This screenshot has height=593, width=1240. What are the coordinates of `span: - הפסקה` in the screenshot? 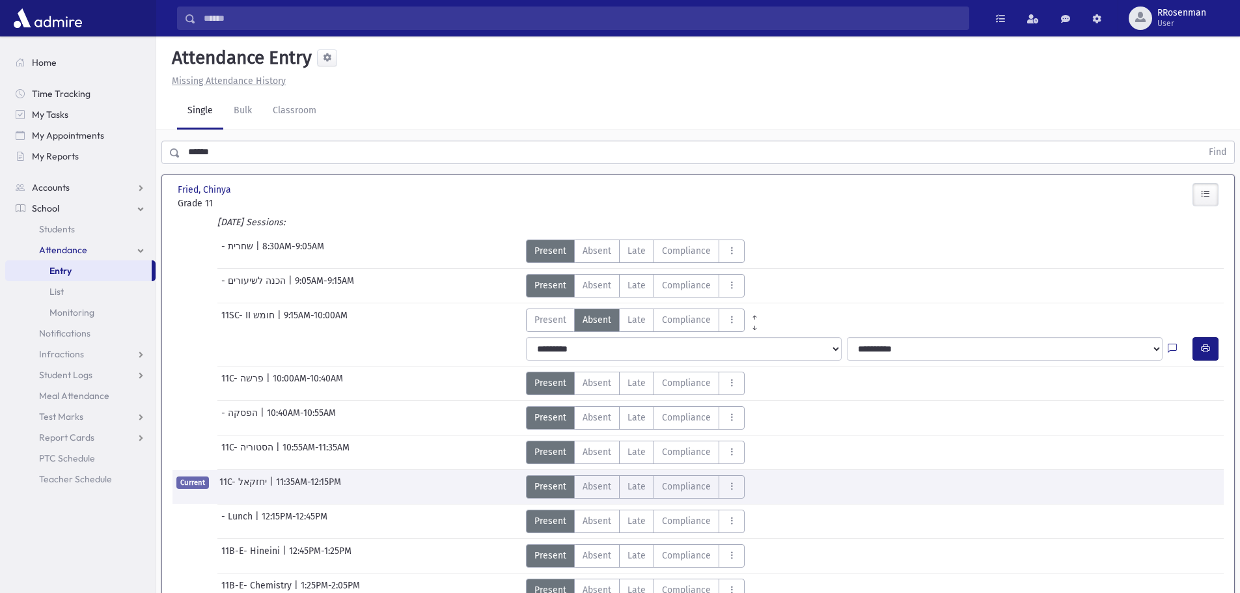 It's located at (241, 418).